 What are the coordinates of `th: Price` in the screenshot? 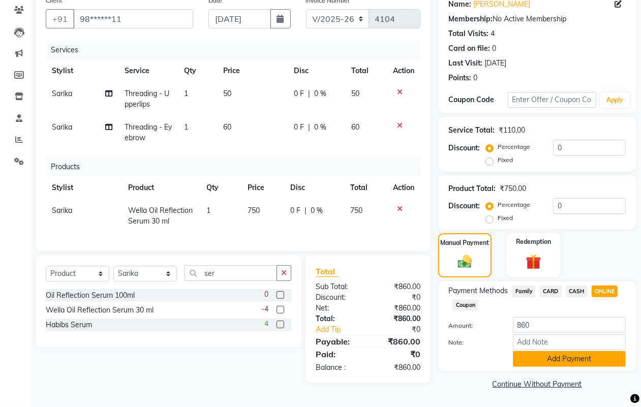 It's located at (263, 188).